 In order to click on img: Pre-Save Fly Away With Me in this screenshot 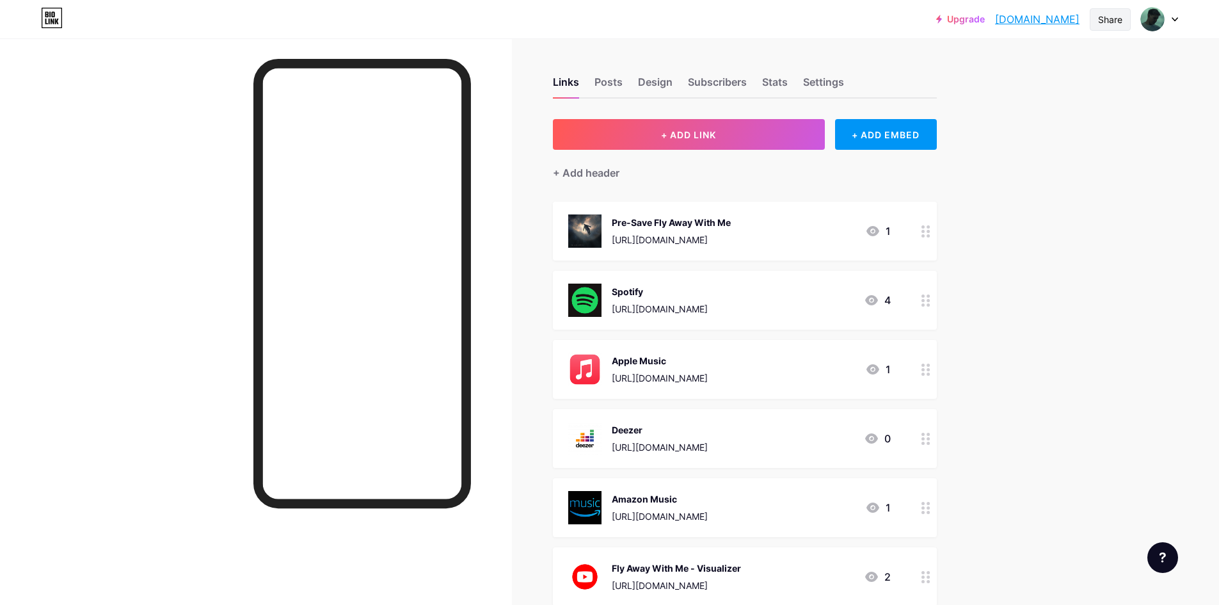, I will do `click(585, 231)`.